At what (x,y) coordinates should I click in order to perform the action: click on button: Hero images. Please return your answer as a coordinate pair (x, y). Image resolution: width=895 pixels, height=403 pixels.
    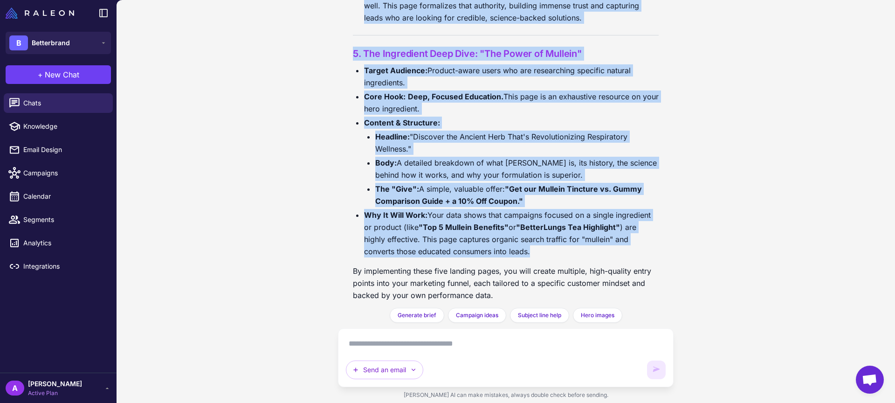
    Looking at the image, I should click on (597, 315).